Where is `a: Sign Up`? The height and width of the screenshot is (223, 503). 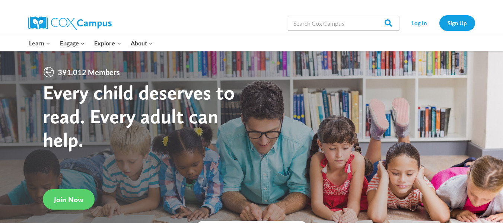 a: Sign Up is located at coordinates (457, 23).